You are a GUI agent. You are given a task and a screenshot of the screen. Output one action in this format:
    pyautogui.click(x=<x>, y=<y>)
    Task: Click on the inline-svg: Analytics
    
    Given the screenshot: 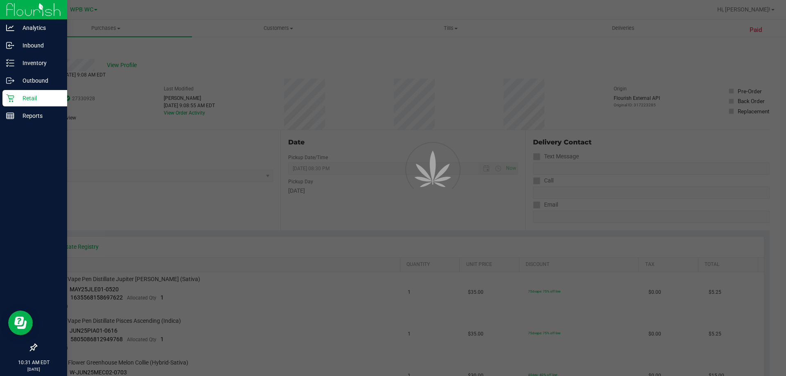 What is the action you would take?
    pyautogui.click(x=10, y=28)
    